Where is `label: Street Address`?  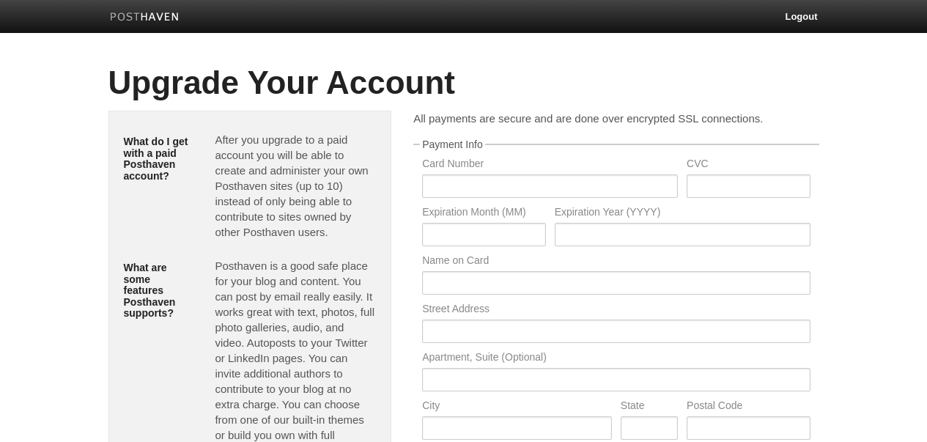 label: Street Address is located at coordinates (616, 310).